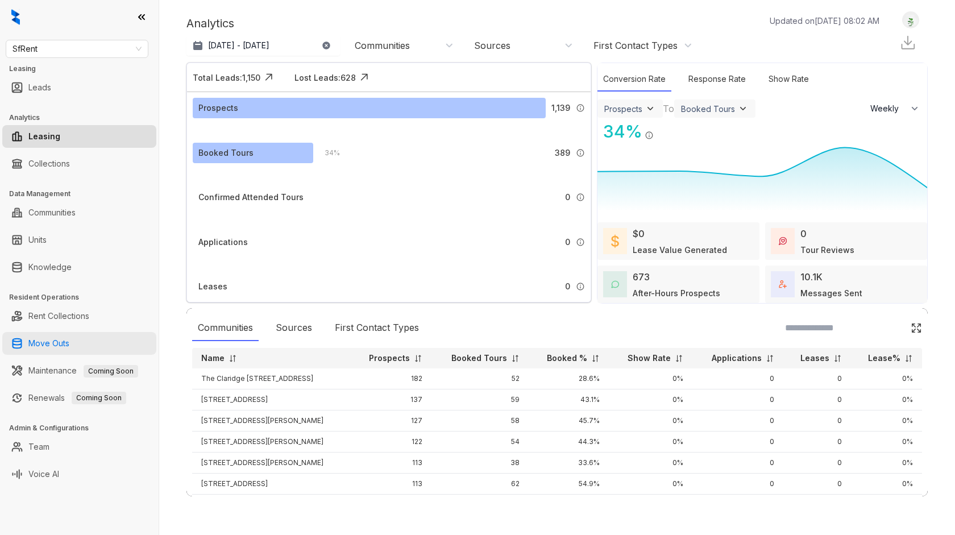 Image resolution: width=955 pixels, height=535 pixels. Describe the element at coordinates (615, 241) in the screenshot. I see `img: LeaseValue` at that location.